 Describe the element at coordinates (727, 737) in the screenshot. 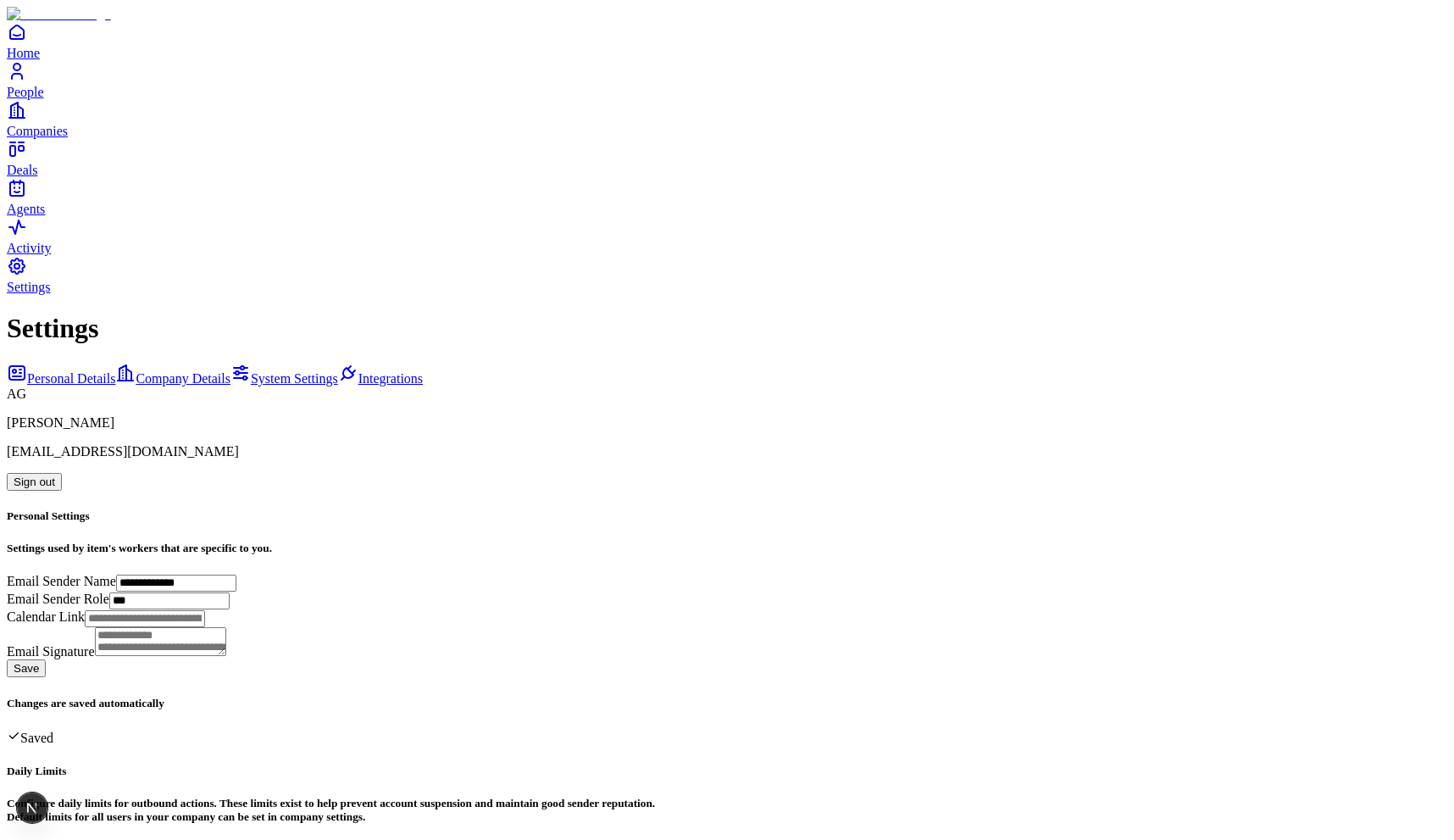

I see `div: Saved` at that location.